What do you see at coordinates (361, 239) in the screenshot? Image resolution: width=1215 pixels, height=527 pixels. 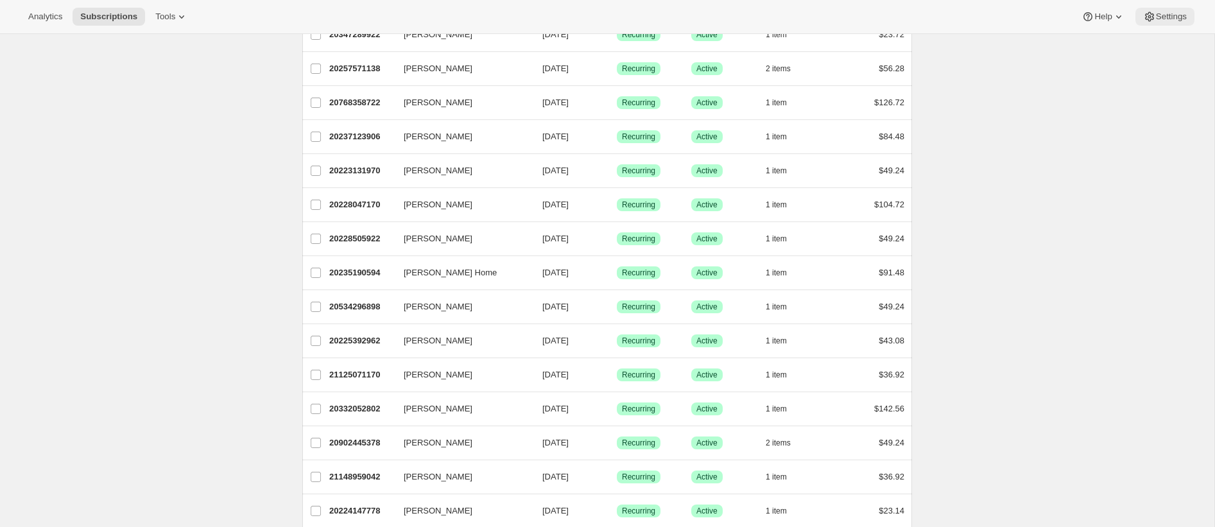 I see `p: 20228505922` at bounding box center [361, 239].